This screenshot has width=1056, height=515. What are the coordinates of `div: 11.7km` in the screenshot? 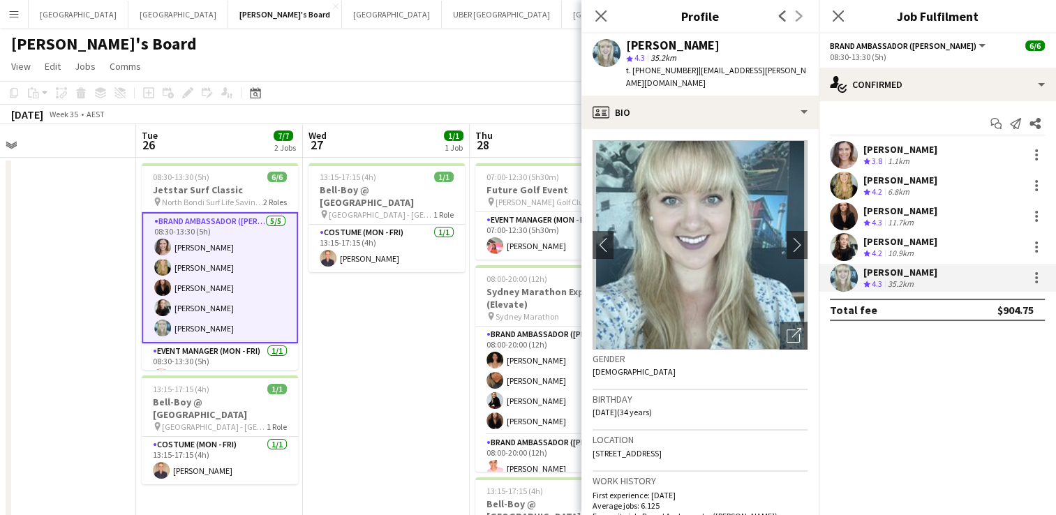 It's located at (901, 223).